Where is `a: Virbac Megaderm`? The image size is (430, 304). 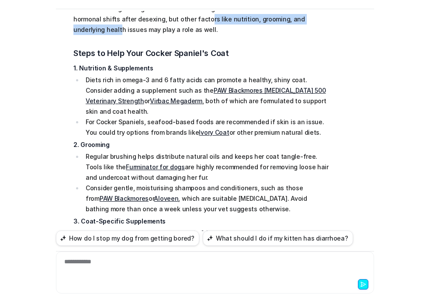 a: Virbac Megaderm is located at coordinates (176, 101).